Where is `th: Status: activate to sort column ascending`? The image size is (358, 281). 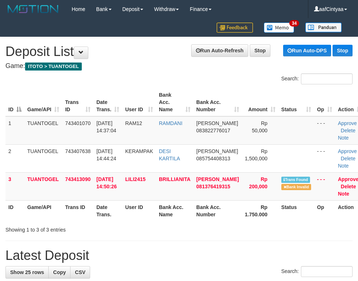
th: Status: activate to sort column ascending is located at coordinates (296, 102).